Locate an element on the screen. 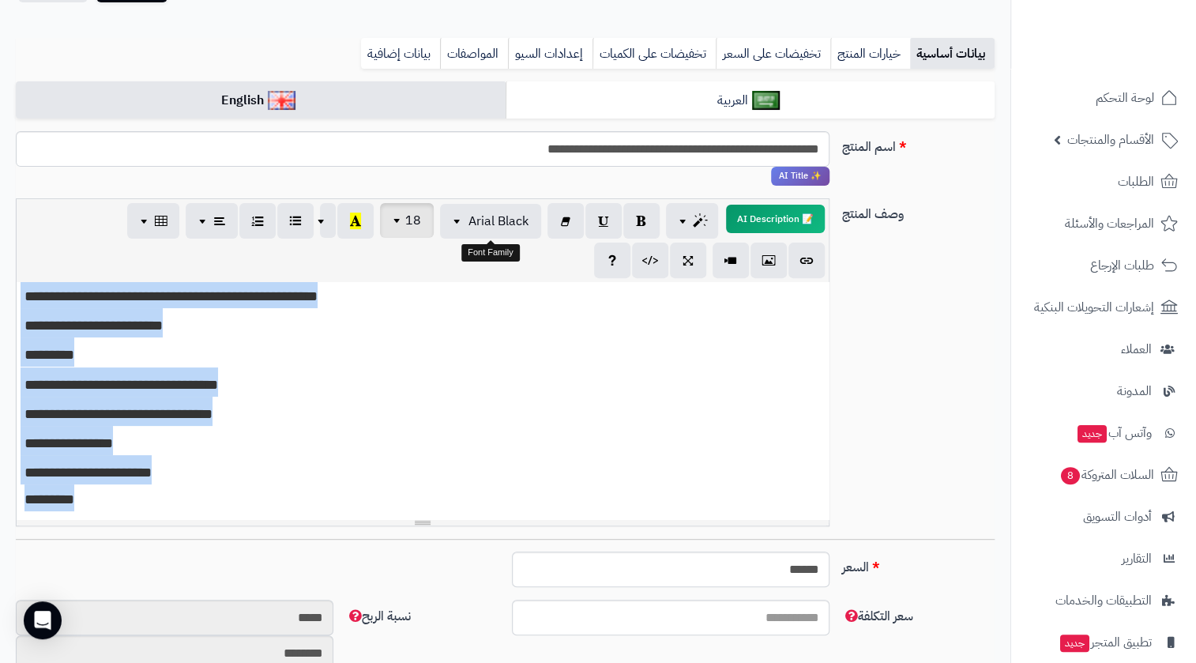 The height and width of the screenshot is (663, 1196). span: السلات المتروكة is located at coordinates (1107, 475).